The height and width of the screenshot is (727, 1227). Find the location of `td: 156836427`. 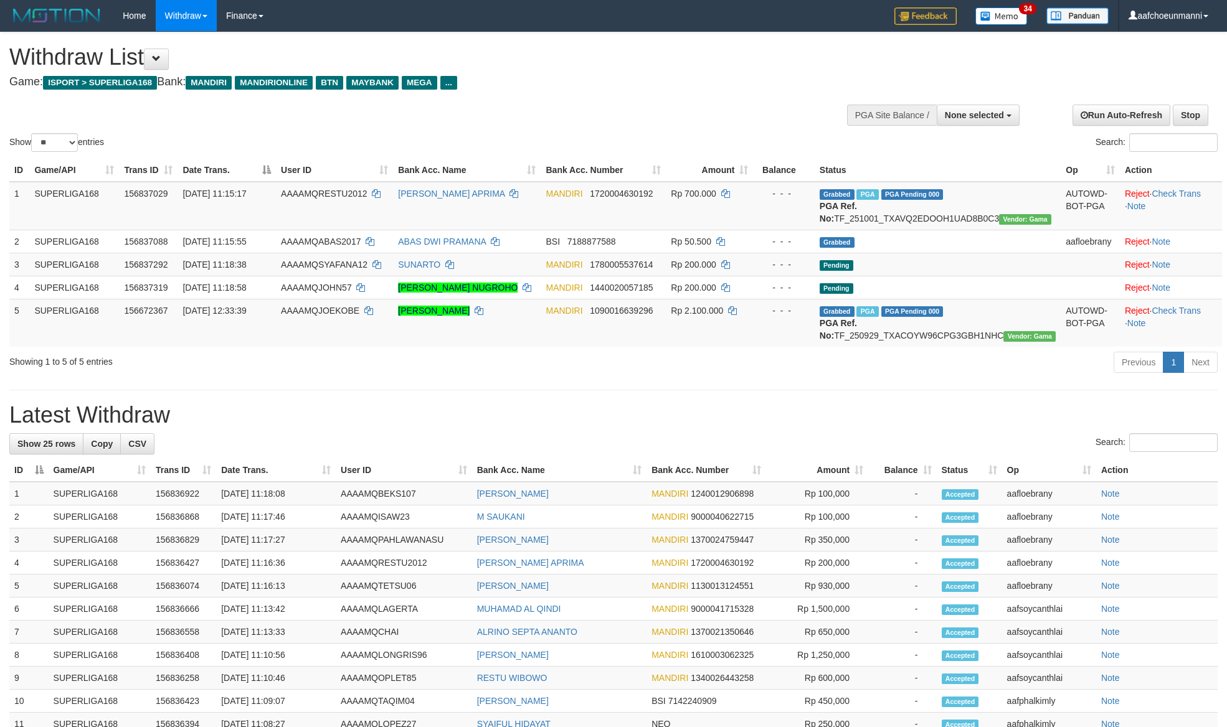

td: 156836427 is located at coordinates (183, 563).